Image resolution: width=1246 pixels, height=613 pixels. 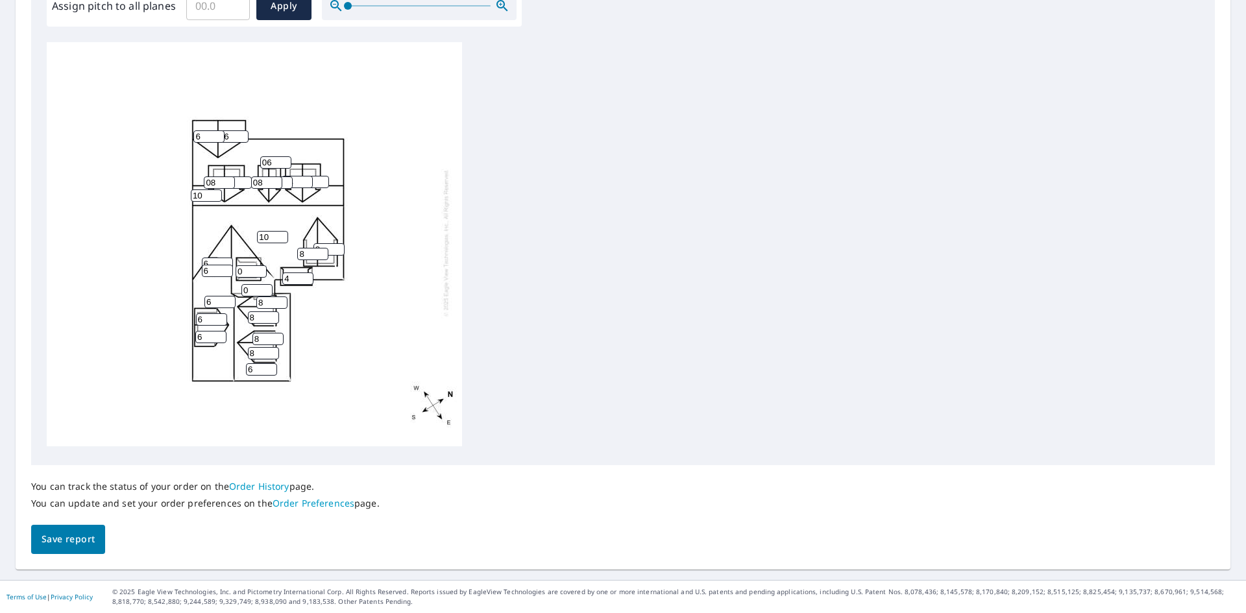 What do you see at coordinates (675, 597) in the screenshot?
I see `p: © 2025 Eagle View Technologies, Inc. and Pictometry International Corp. All Rights Reserved. Repo...` at bounding box center [675, 597].